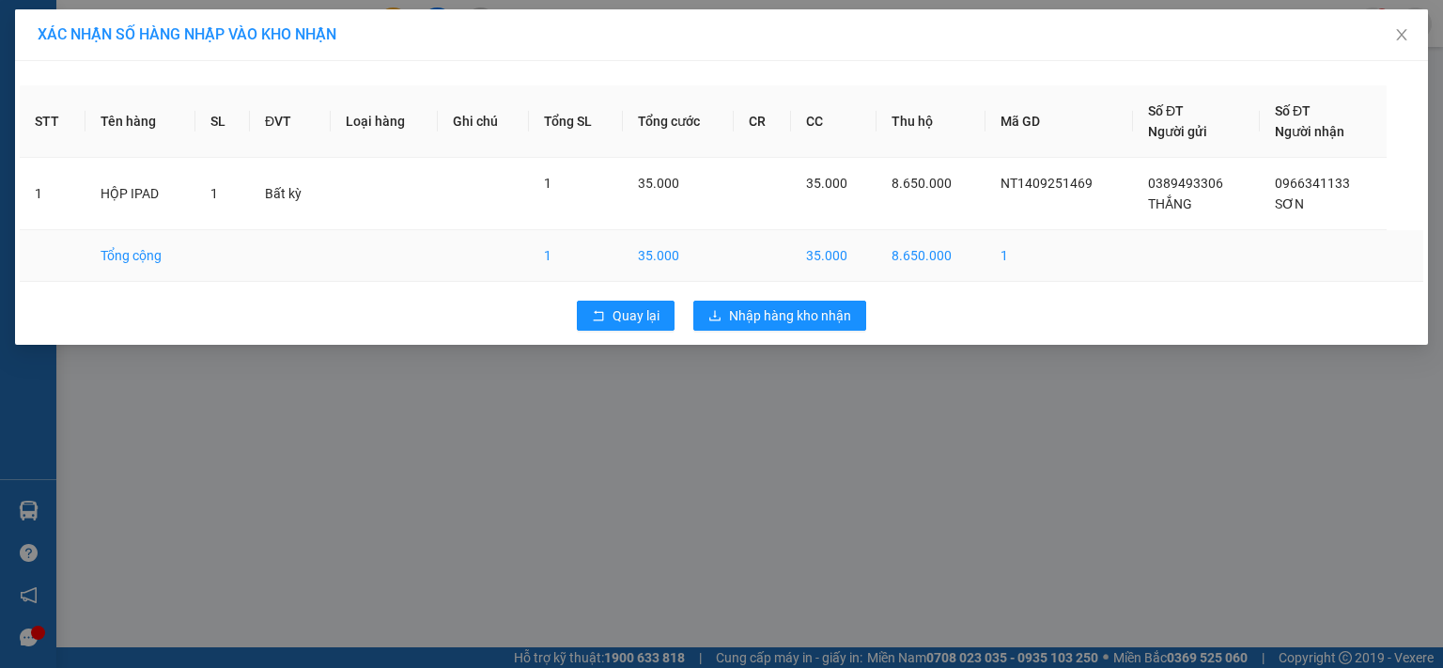  Describe the element at coordinates (53, 121) in the screenshot. I see `th: STT` at that location.